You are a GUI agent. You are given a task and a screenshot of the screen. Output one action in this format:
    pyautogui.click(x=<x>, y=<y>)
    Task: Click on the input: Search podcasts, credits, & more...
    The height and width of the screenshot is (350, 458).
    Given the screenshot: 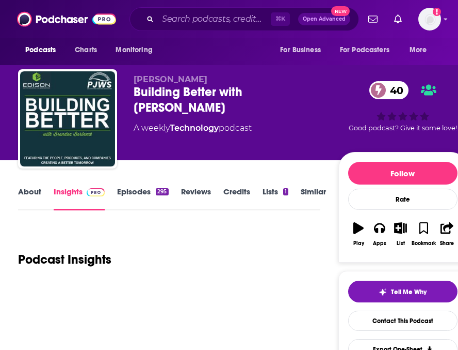 What is the action you would take?
    pyautogui.click(x=214, y=19)
    